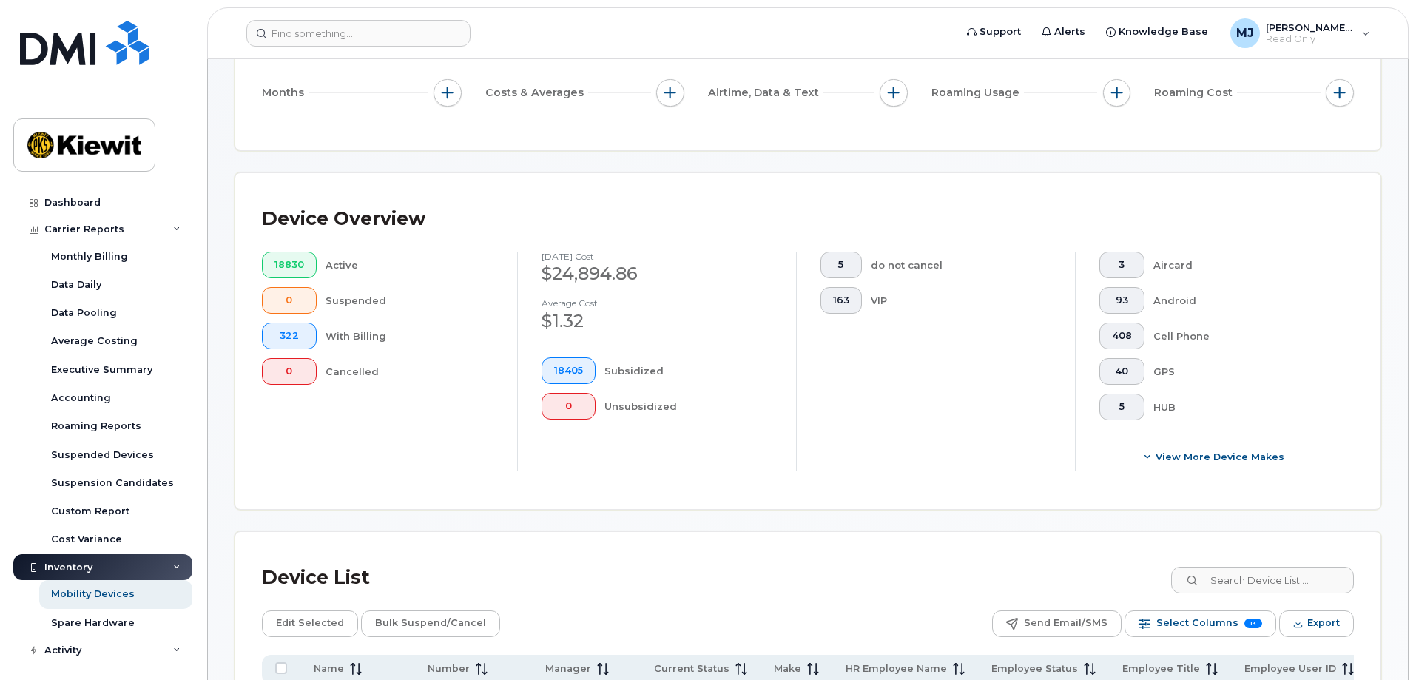 The image size is (1416, 680). I want to click on button: 18405, so click(568, 371).